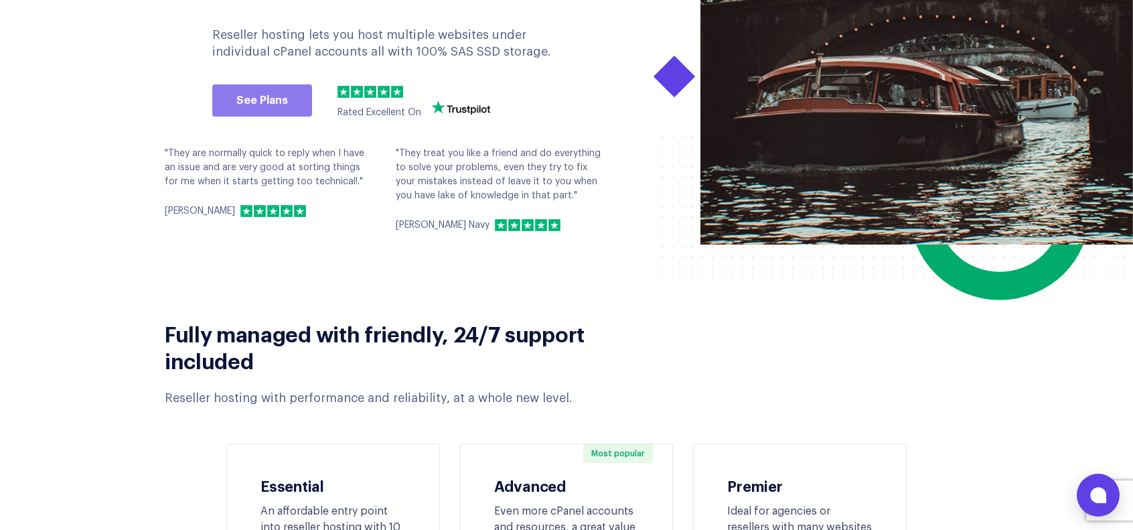 The image size is (1133, 530). I want to click on div: "They are normally quick to reply when I have an issue and are very good at sorting things for me..., so click(270, 182).